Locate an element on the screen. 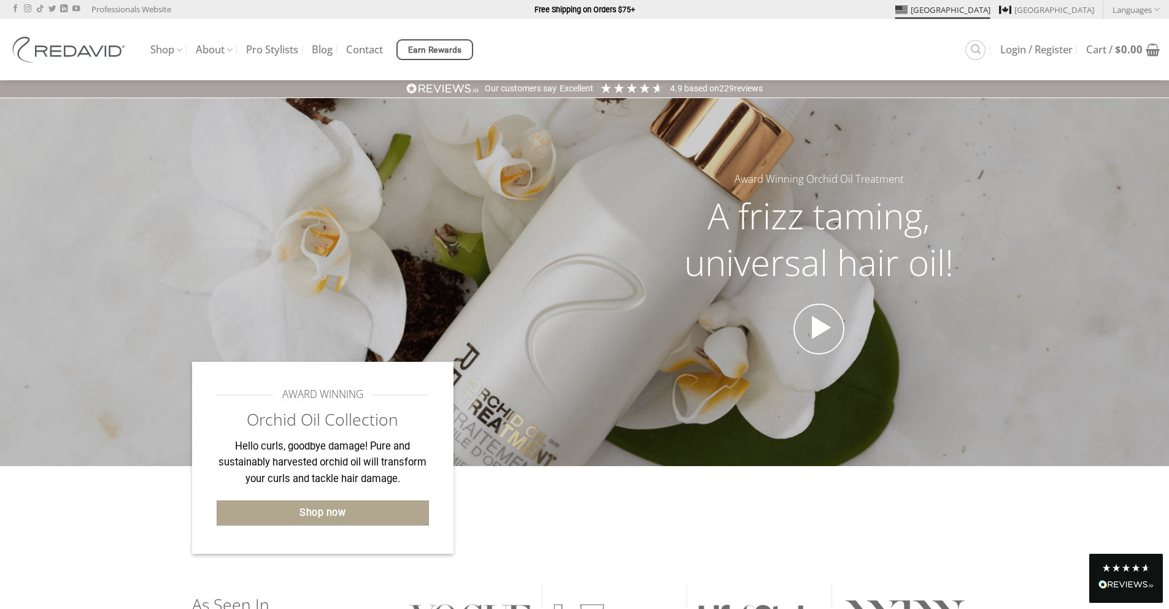  span: 4.9 is located at coordinates (677, 88).